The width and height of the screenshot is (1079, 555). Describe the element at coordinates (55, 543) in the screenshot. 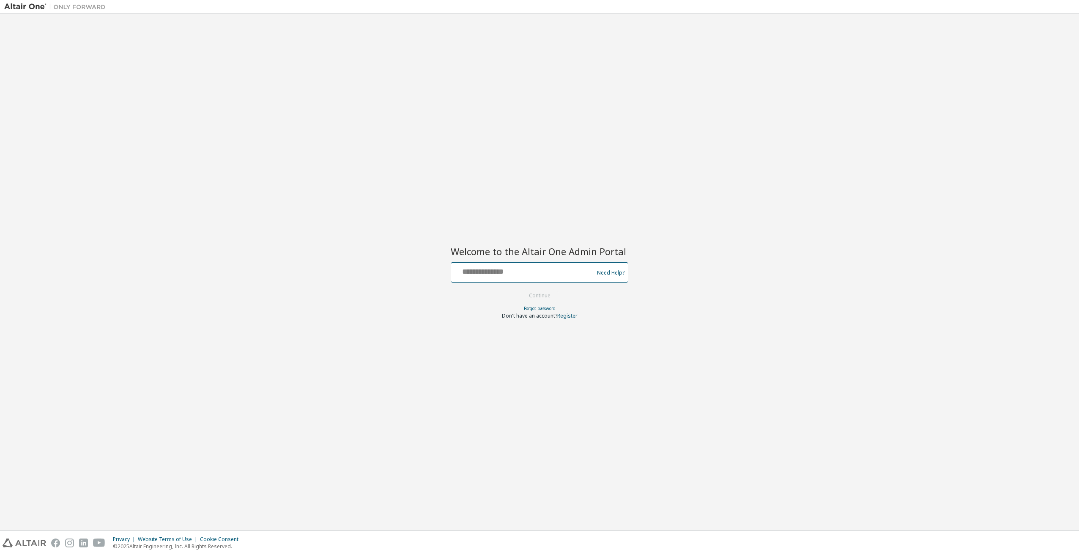

I see `img: facebook.svg` at that location.